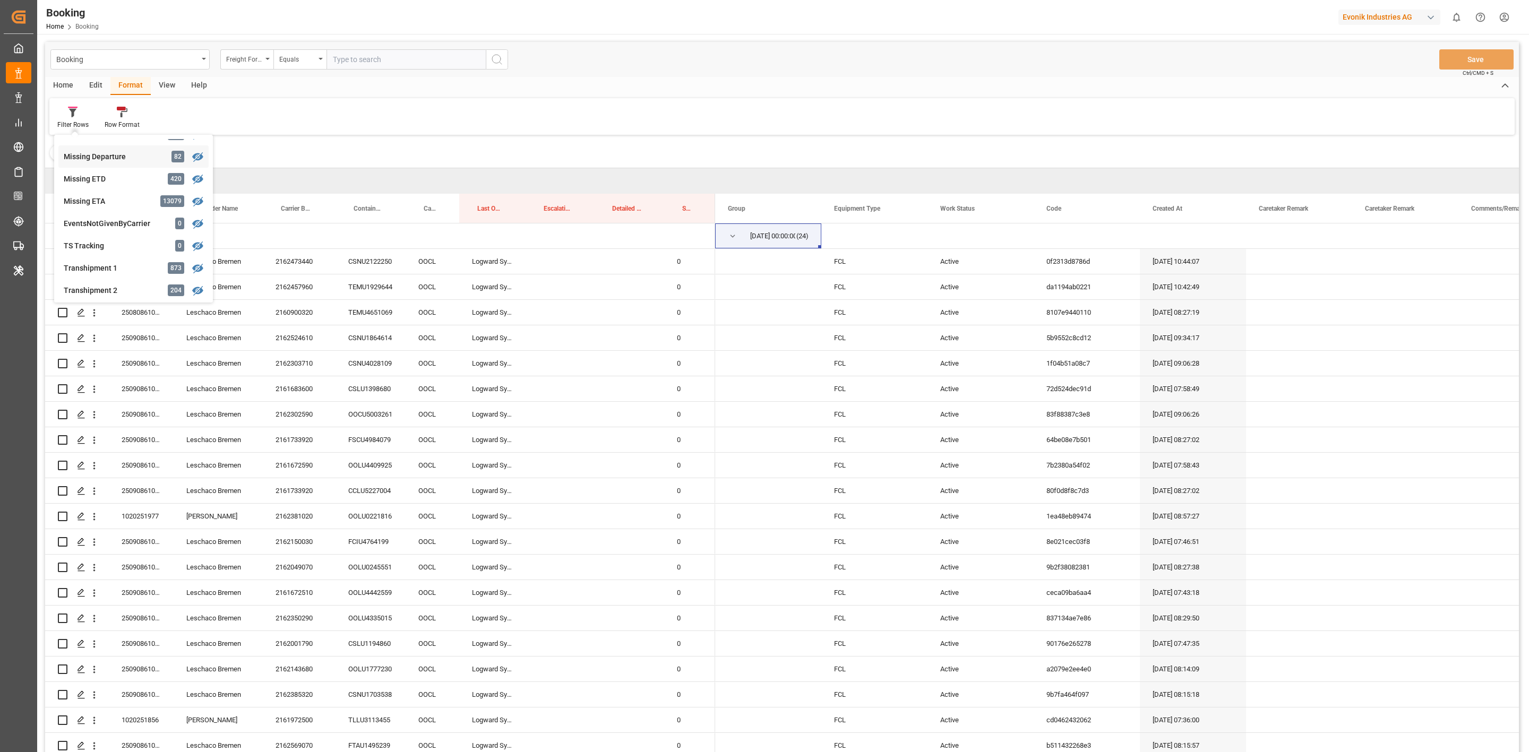 The image size is (1529, 752). What do you see at coordinates (371, 440) in the screenshot?
I see `div: FSCU4984079` at bounding box center [371, 440].